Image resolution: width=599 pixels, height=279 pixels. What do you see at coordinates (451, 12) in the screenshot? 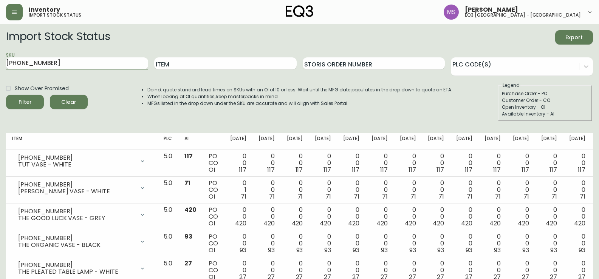
I see `img: 1b6e43211f6f3cc0b0729c9049b8e7af` at bounding box center [451, 12].